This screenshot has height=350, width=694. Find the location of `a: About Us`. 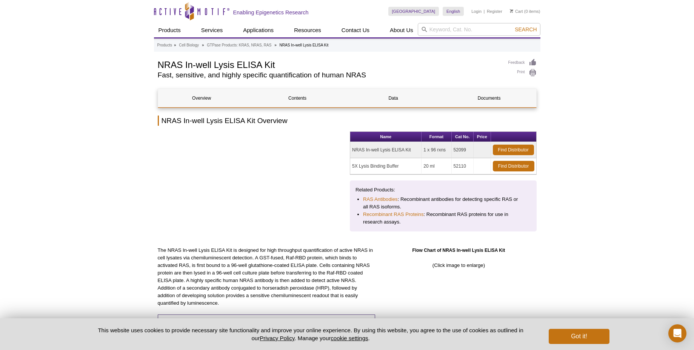

a: About Us is located at coordinates (402, 30).